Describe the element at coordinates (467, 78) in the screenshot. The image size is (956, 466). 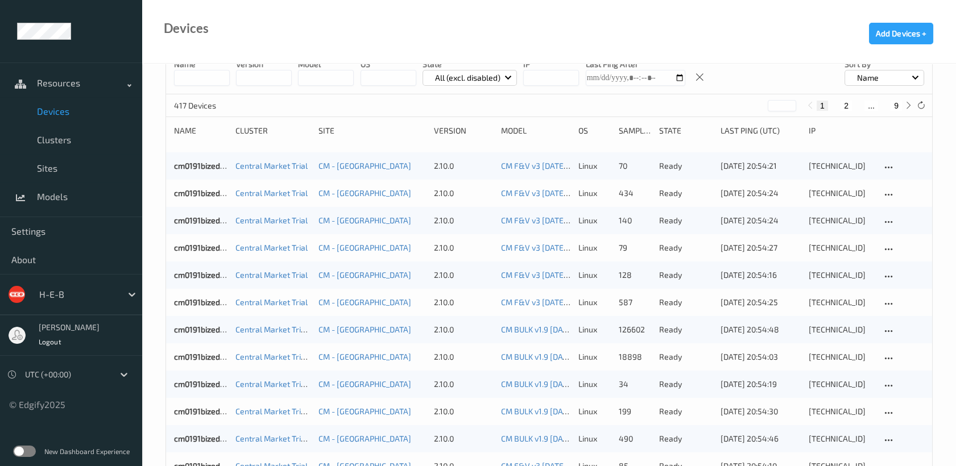
I see `p: All (excl. disabled)` at that location.